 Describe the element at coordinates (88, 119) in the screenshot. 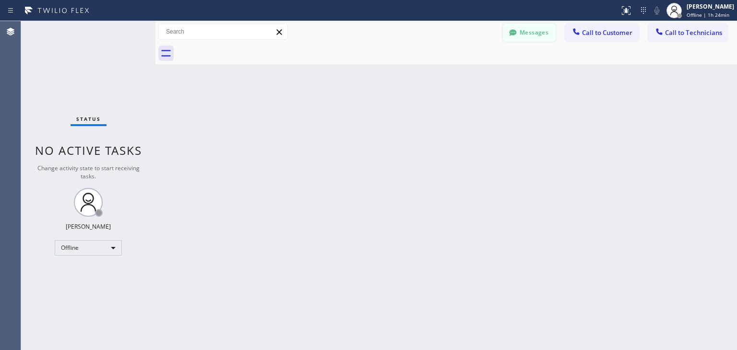

I see `span: Status` at that location.